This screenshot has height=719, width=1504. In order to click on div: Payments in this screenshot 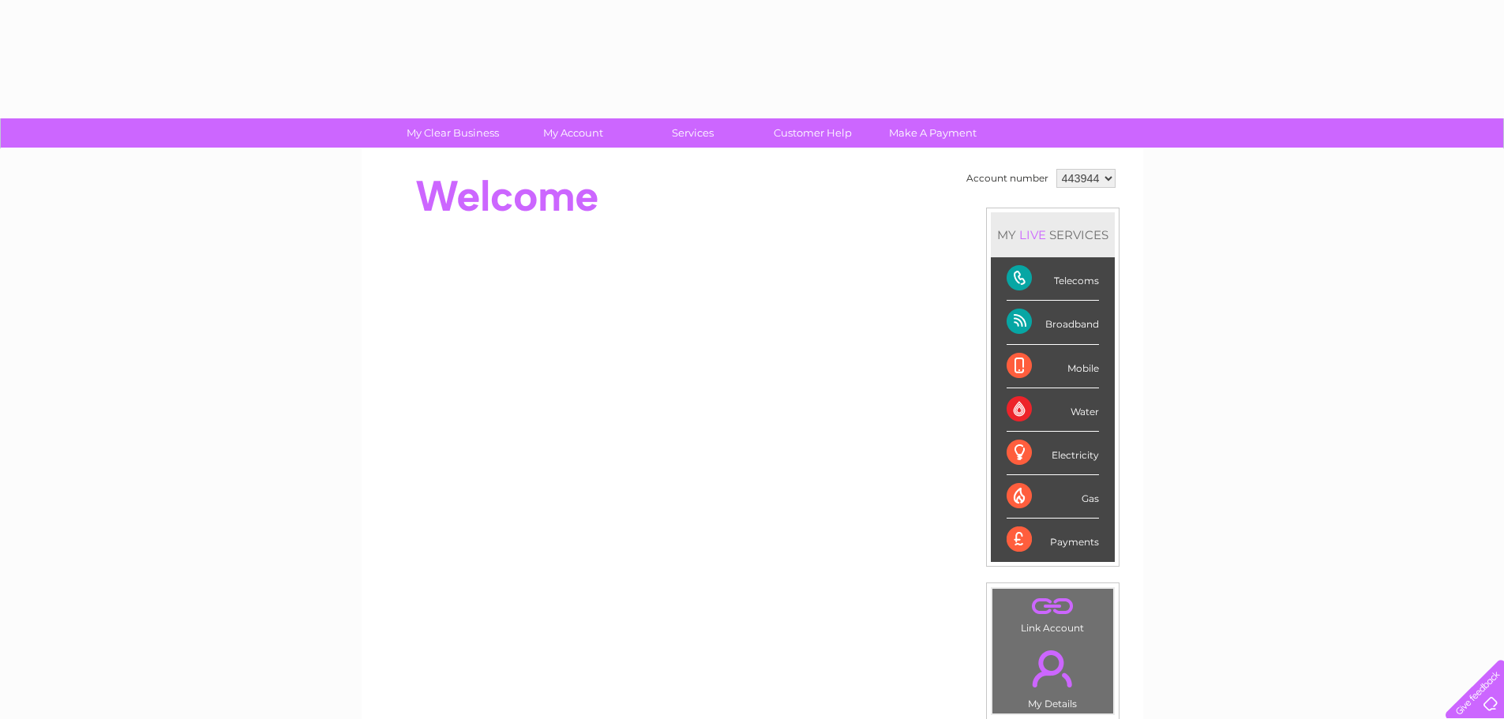, I will do `click(1052, 540)`.